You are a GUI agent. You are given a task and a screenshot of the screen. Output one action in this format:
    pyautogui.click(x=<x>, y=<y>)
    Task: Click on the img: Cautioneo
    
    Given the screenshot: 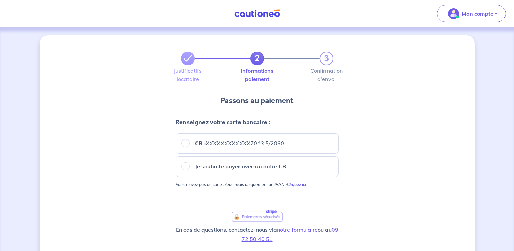 What is the action you would take?
    pyautogui.click(x=257, y=13)
    